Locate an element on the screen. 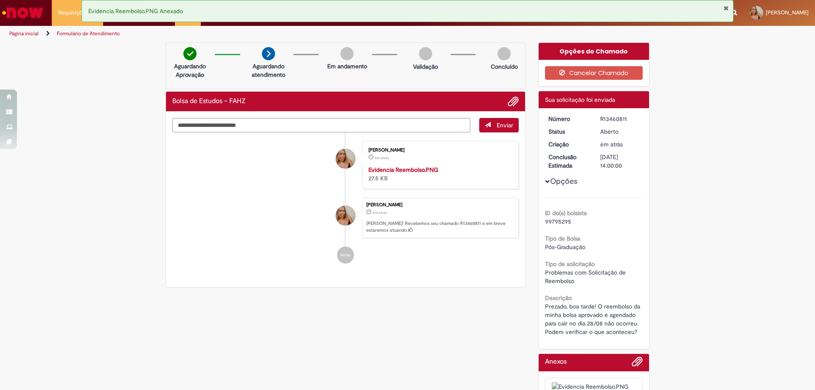 The height and width of the screenshot is (390, 815). h2: Bolsa de Estudos – FAHZ Histórico de tíquete is located at coordinates (209, 101).